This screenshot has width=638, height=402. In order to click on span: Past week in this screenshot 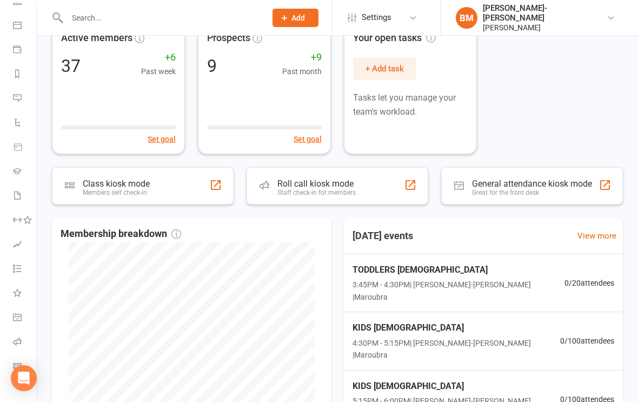, I will do `click(159, 71)`.